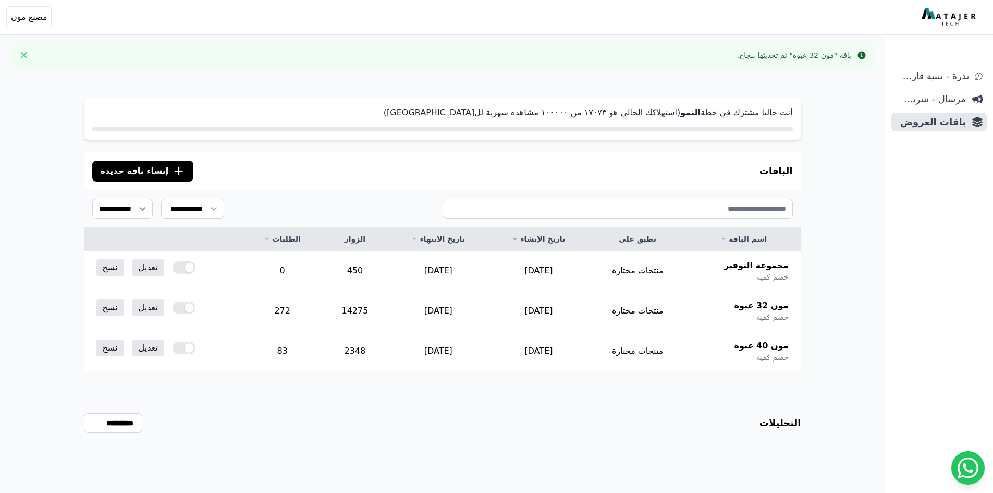 Image resolution: width=993 pixels, height=493 pixels. What do you see at coordinates (283, 351) in the screenshot?
I see `td: 83` at bounding box center [283, 351].